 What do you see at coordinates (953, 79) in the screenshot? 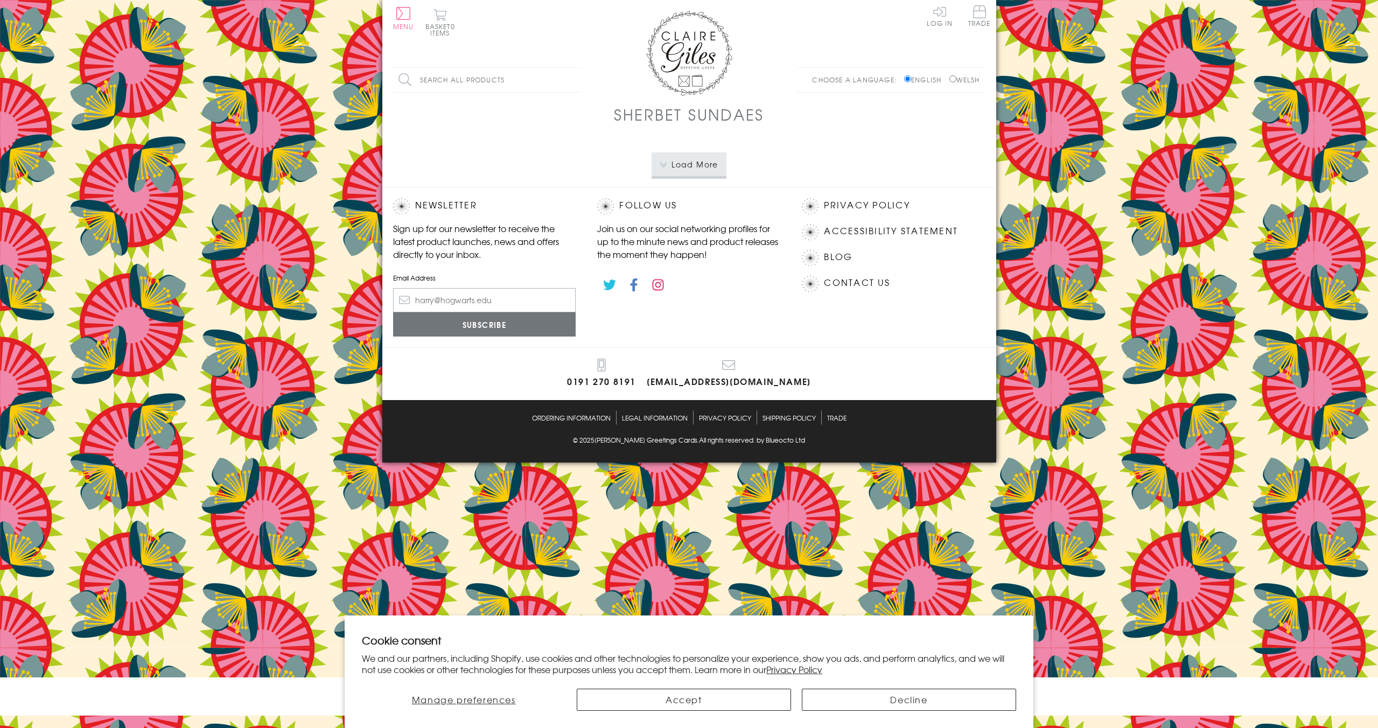
I see `input: Welsh` at bounding box center [953, 79].